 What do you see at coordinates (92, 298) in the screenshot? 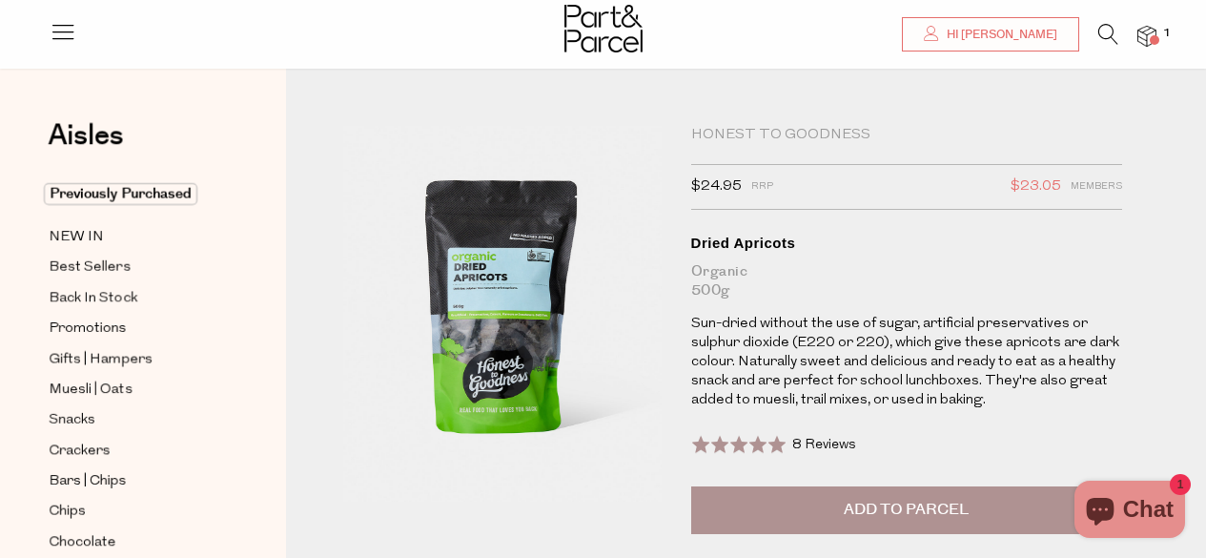
I see `span: Back In Stock` at bounding box center [92, 298].